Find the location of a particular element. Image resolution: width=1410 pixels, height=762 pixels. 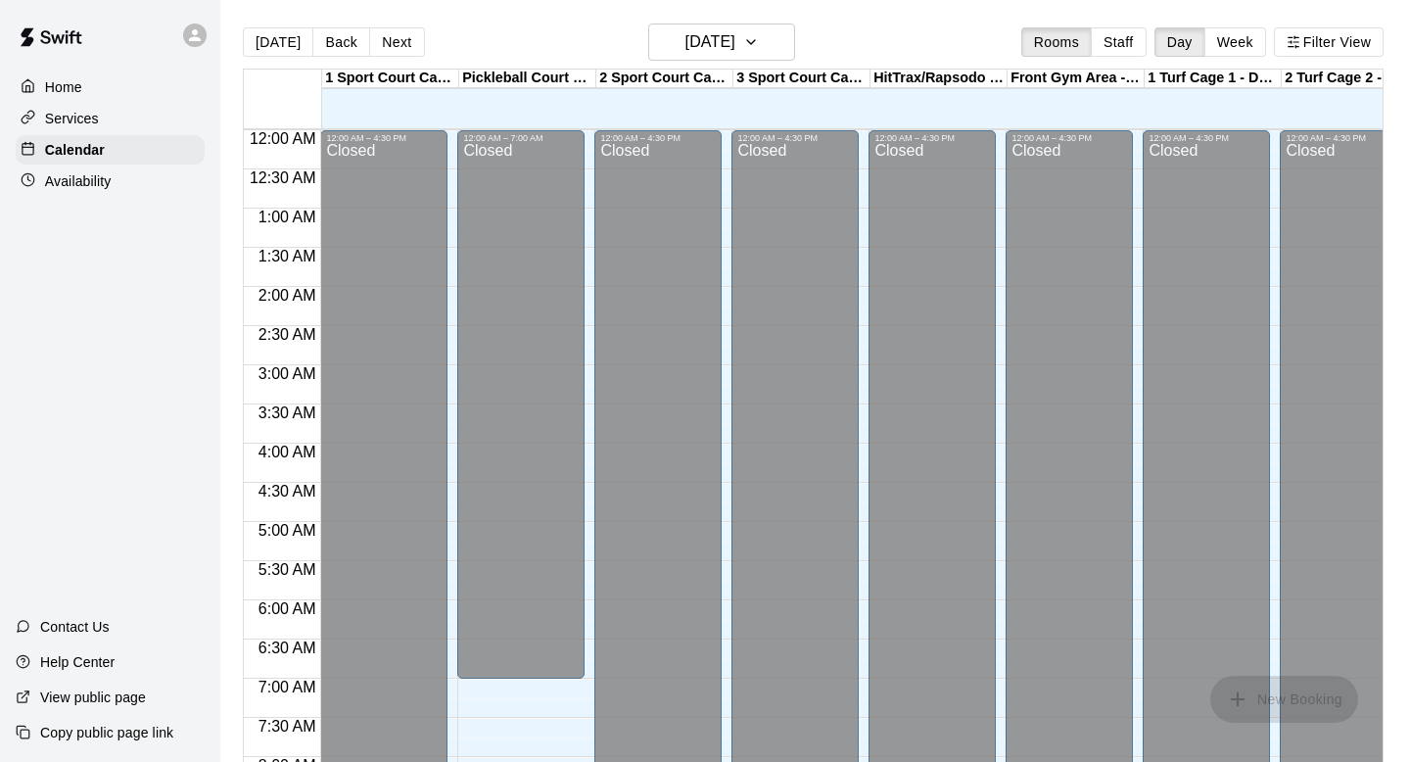

span: 12:30 AM is located at coordinates (283, 177).